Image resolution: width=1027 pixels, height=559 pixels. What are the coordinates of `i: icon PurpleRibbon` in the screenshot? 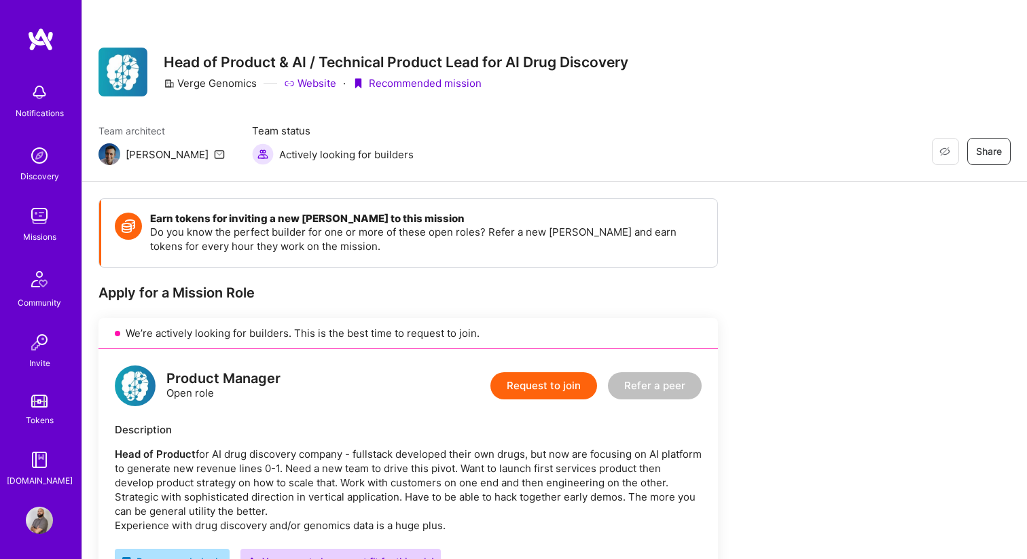 It's located at (358, 84).